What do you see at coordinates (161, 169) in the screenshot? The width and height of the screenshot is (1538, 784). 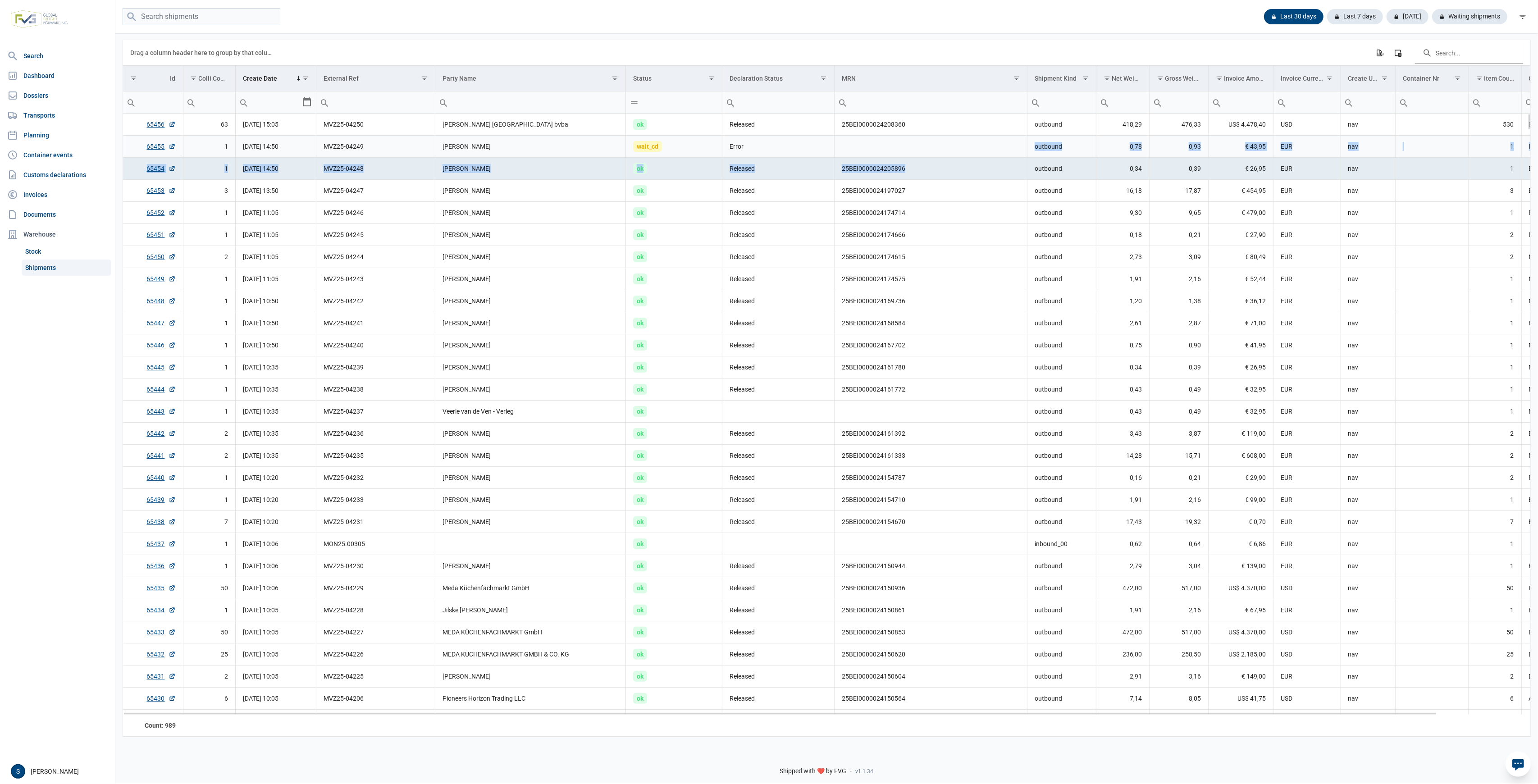 I see `a: 65454` at bounding box center [161, 169].